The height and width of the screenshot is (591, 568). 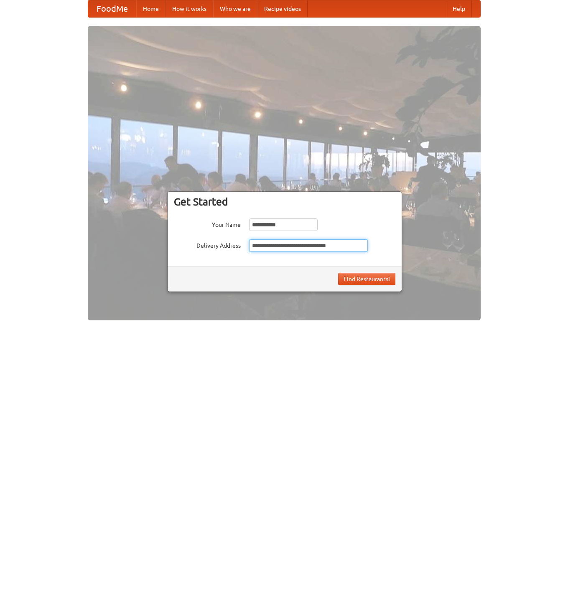 I want to click on a: How it works, so click(x=189, y=9).